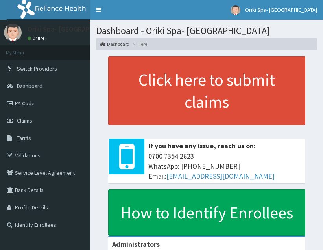  Describe the element at coordinates (24, 138) in the screenshot. I see `span: Tariffs` at that location.